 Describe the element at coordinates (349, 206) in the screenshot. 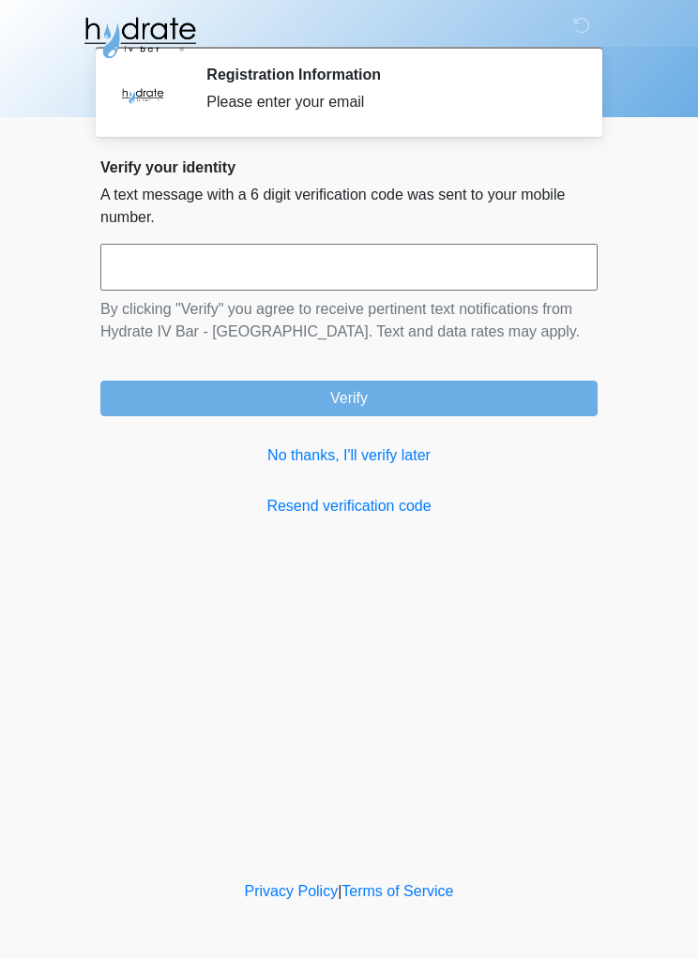

I see `p: A text message with a 6 digit verification code was sent to your mobile number.` at that location.